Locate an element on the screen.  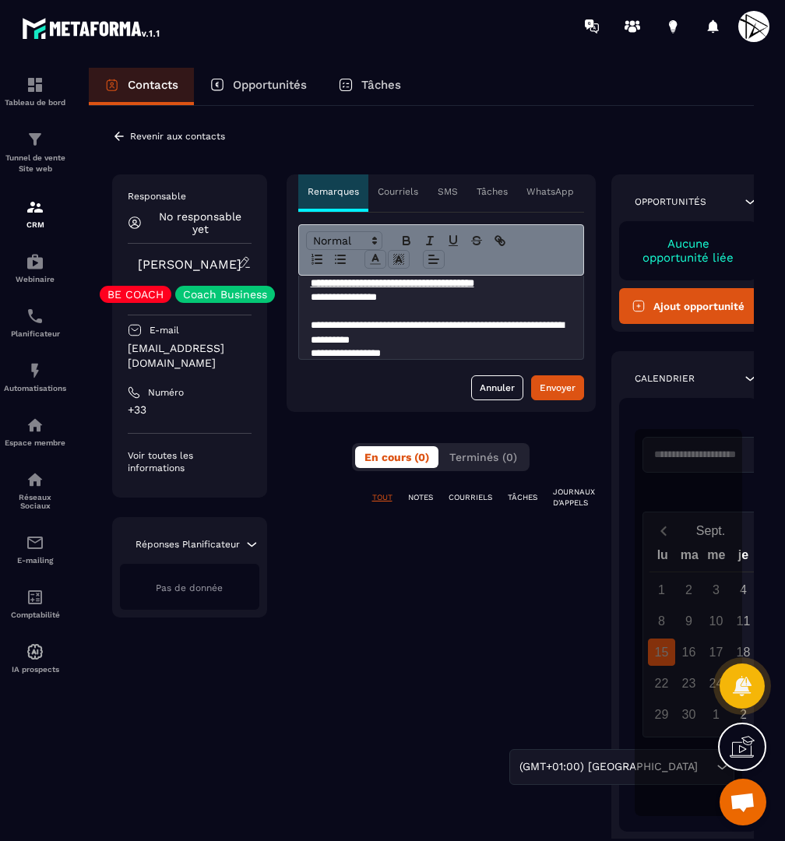
span: Terminés (0) is located at coordinates (483, 457).